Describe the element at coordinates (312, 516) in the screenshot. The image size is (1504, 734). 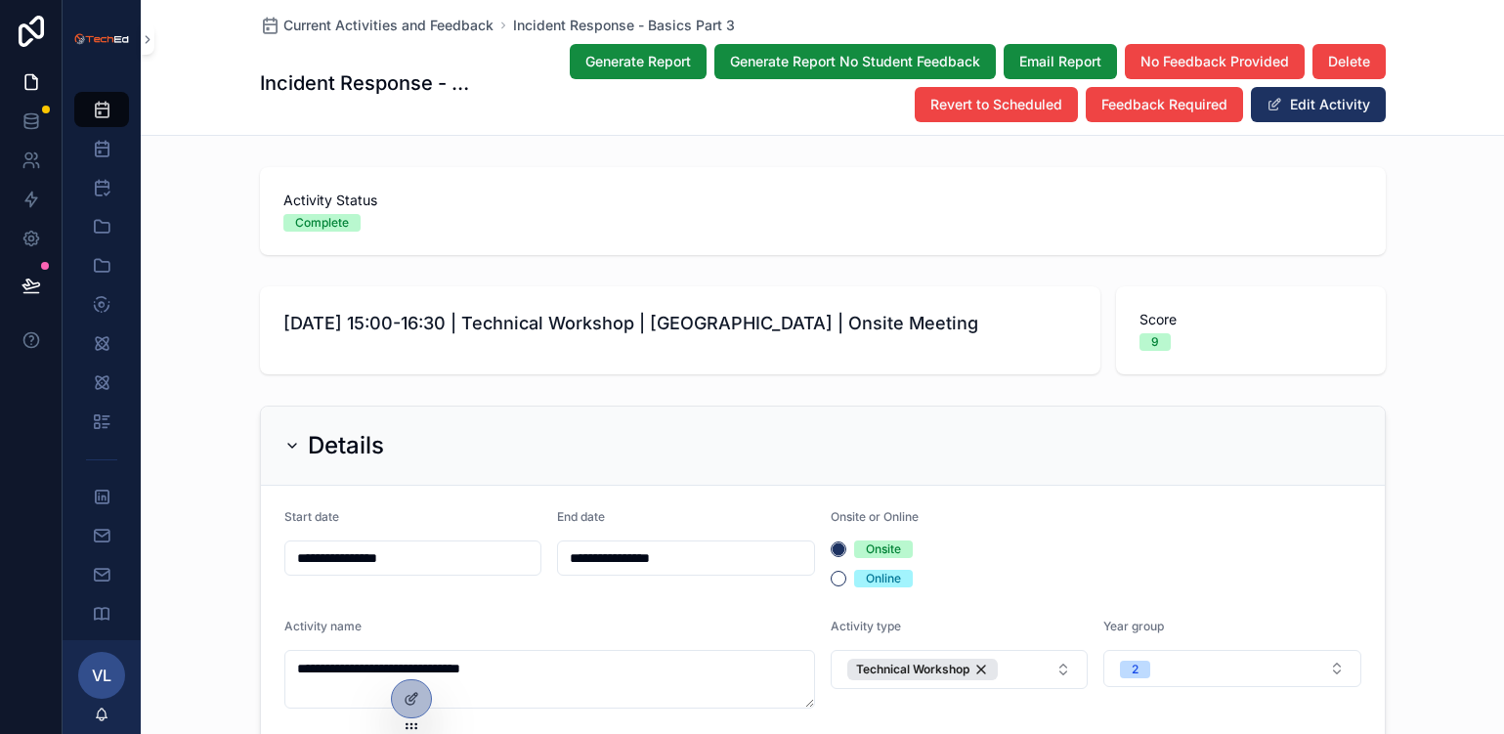
I see `span: Start date` at that location.